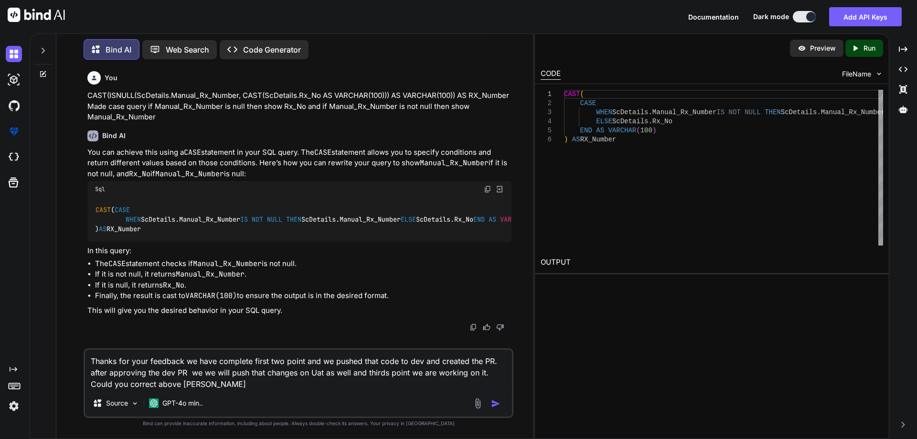 This screenshot has width=917, height=439. Describe the element at coordinates (154, 403) in the screenshot. I see `img: GPT-4o mini` at that location.